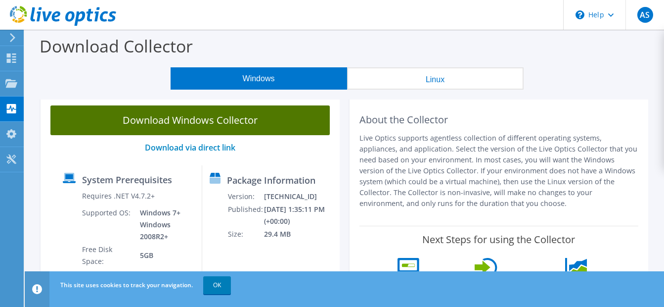 This screenshot has width=664, height=307. I want to click on label: Download Collector, so click(116, 46).